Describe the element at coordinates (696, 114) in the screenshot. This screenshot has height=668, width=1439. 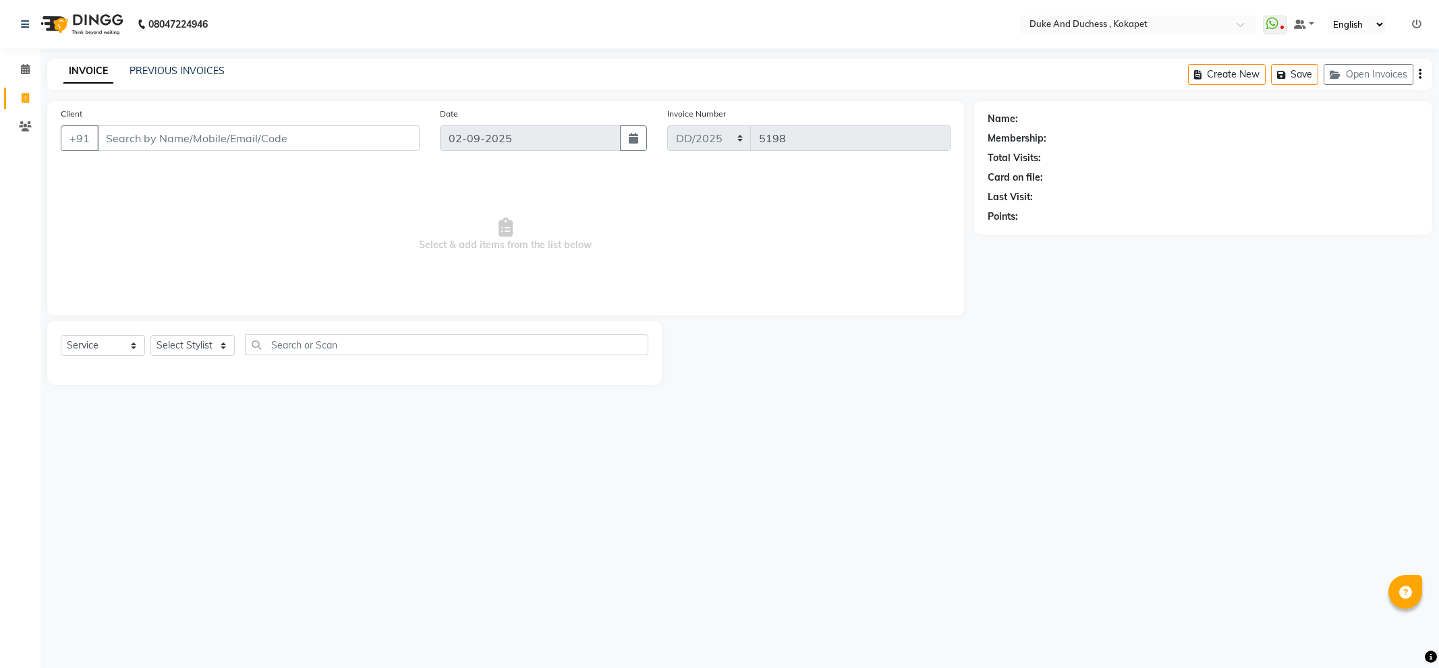
I see `label: Invoice Number` at that location.